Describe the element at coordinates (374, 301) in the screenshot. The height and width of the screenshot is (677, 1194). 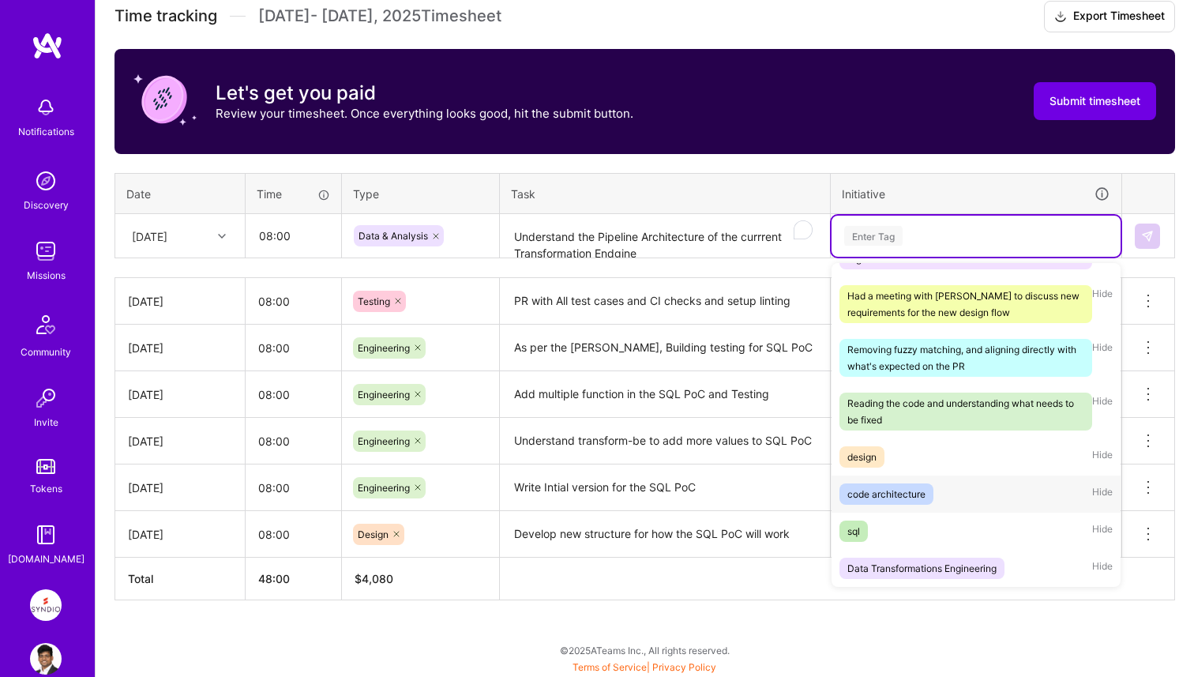
I see `span: Testing` at that location.